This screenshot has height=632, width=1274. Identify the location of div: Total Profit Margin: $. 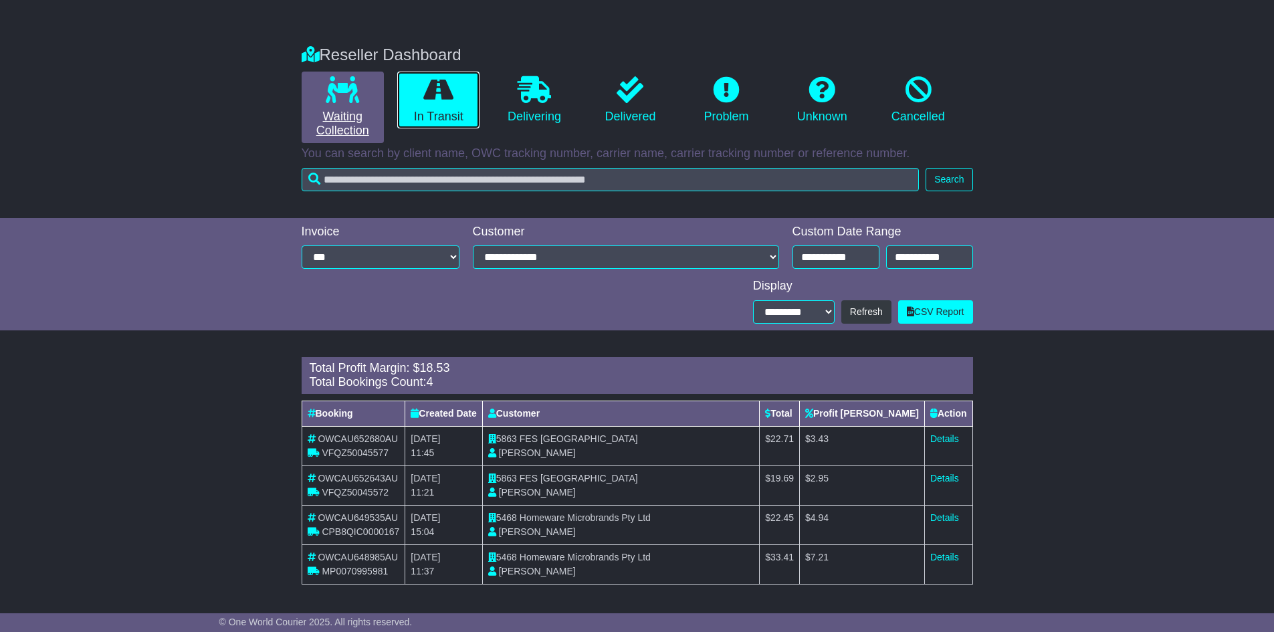
(637, 368).